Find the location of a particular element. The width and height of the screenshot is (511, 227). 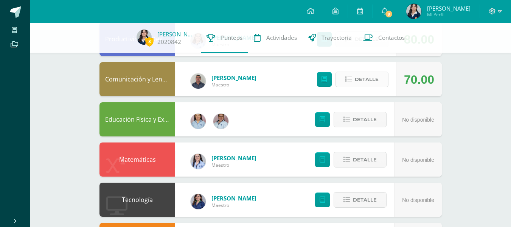

div: 70.00 is located at coordinates (419, 79).